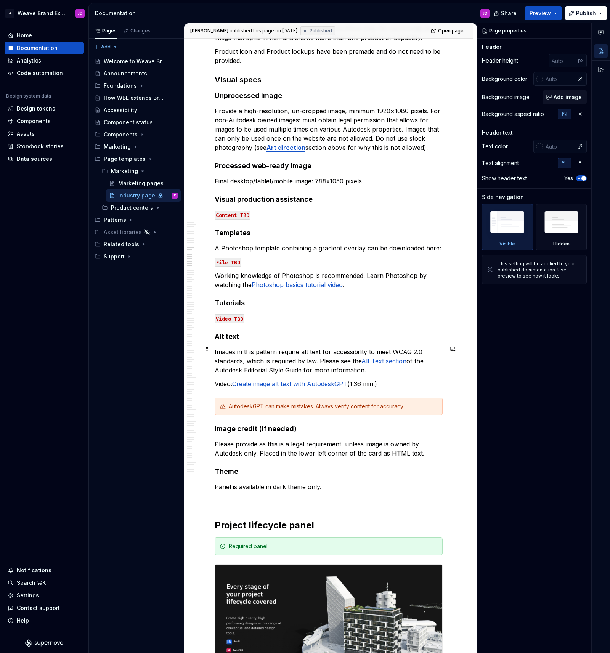 This screenshot has width=610, height=653. Describe the element at coordinates (505, 97) in the screenshot. I see `div: Background image` at that location.